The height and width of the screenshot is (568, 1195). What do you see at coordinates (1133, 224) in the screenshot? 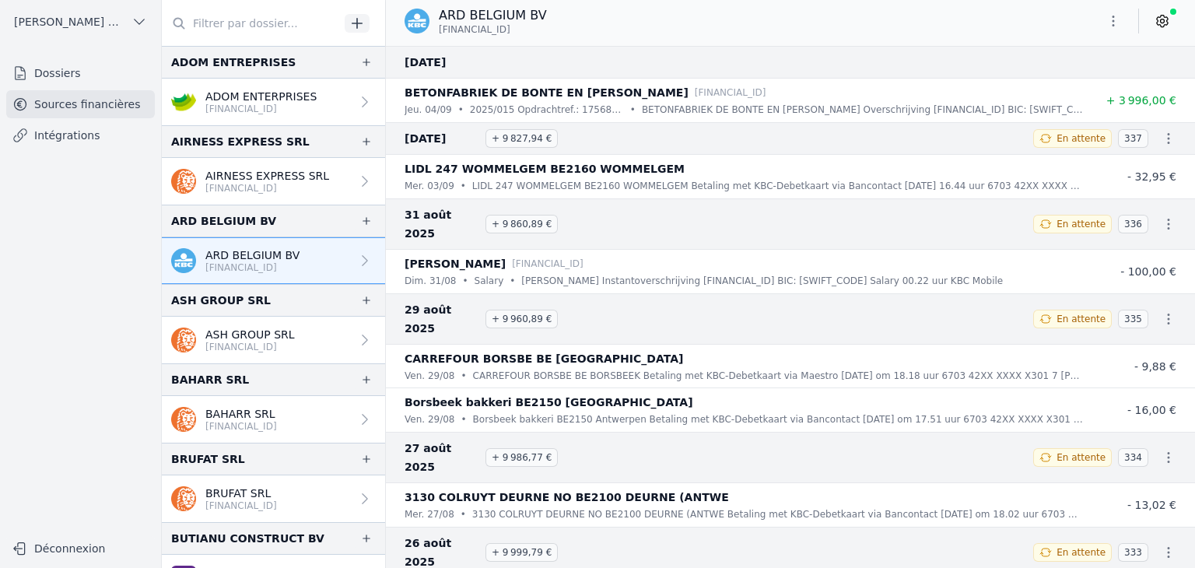
I see `span: 336` at bounding box center [1133, 224].